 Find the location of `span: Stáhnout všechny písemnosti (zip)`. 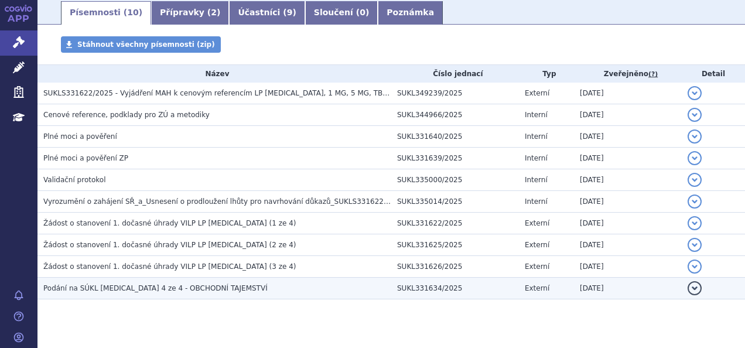

span: Stáhnout všechny písemnosti (zip) is located at coordinates (146, 44).